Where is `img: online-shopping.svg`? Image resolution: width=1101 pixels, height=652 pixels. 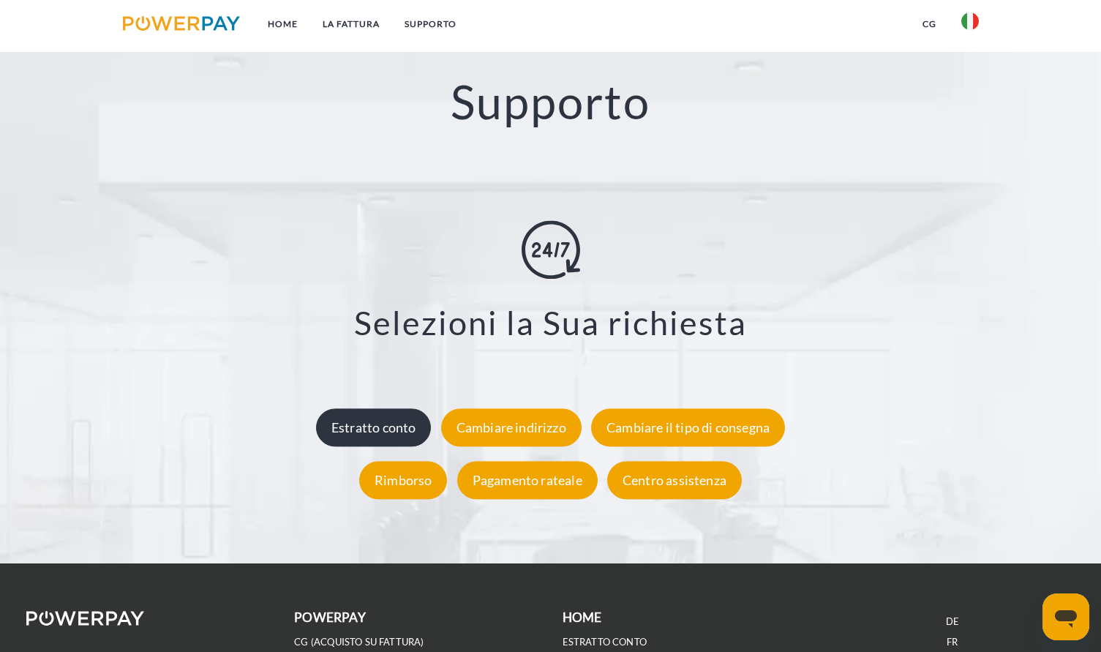
img: online-shopping.svg is located at coordinates (551, 249).